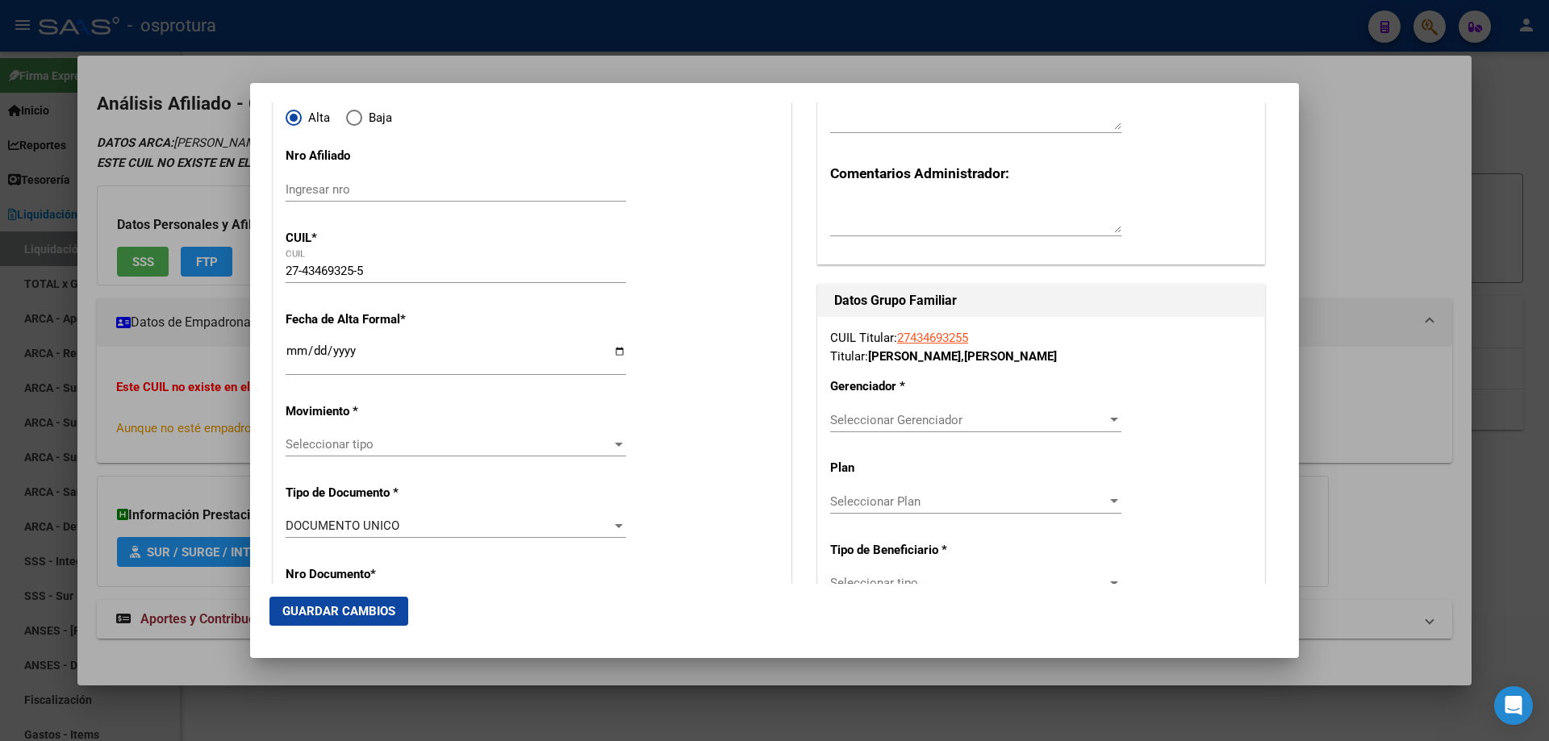  Describe the element at coordinates (893, 468) in the screenshot. I see `p: Plan` at that location.